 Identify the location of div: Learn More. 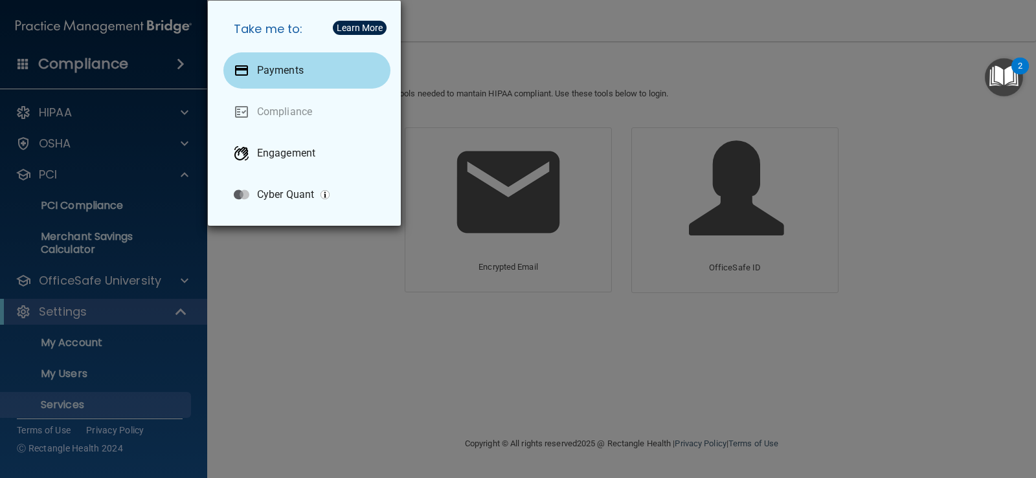
(359, 28).